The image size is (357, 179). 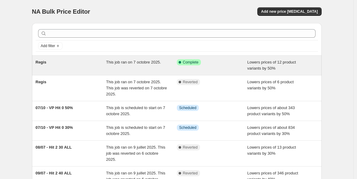 I want to click on span: This job ran on 7 octobre 2025., so click(x=133, y=62).